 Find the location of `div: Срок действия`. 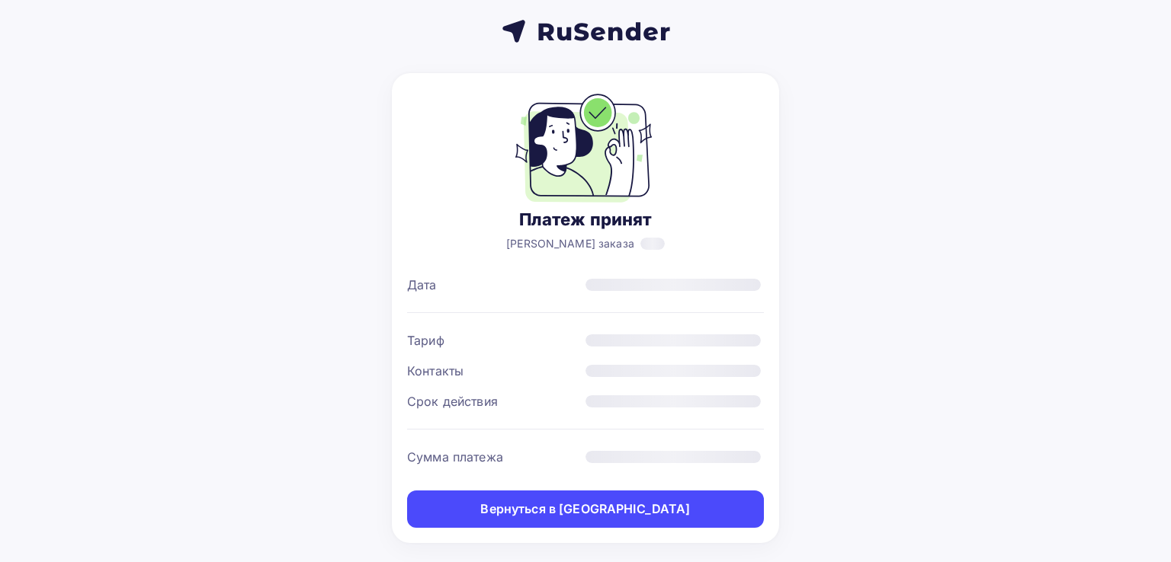

div: Срок действия is located at coordinates (496, 402).